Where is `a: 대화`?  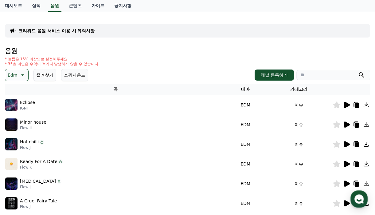 a: 대화 is located at coordinates (60, 171).